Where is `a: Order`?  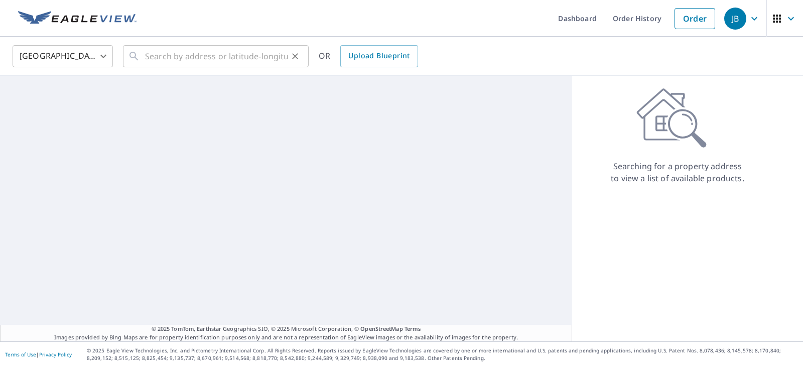 a: Order is located at coordinates (694, 19).